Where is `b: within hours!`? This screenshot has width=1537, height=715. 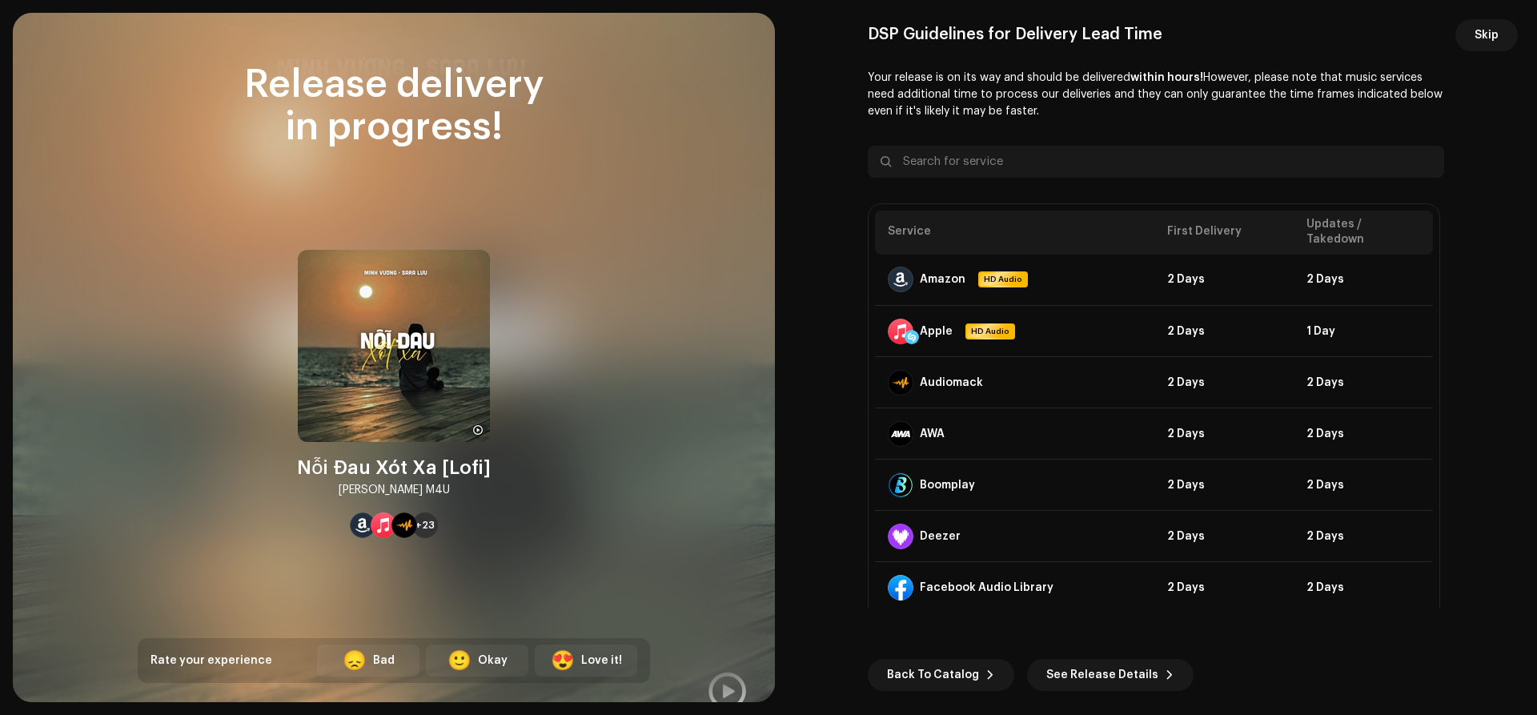 b: within hours! is located at coordinates (1166, 78).